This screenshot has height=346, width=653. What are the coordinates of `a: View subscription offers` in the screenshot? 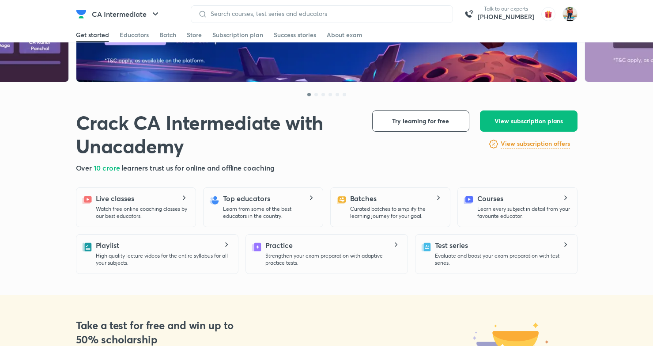 It's located at (535, 144).